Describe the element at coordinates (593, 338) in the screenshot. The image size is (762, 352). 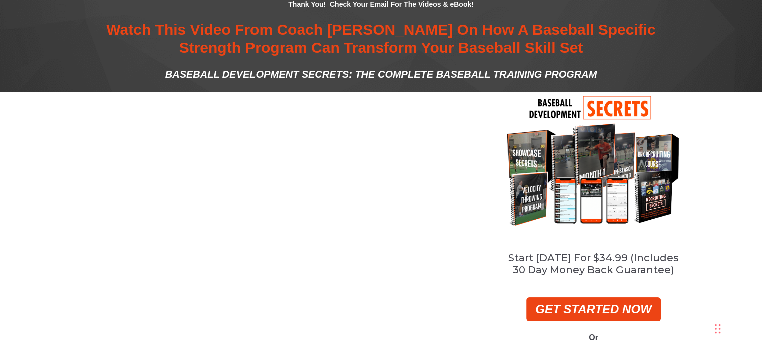
I see `span: Or` at that location.